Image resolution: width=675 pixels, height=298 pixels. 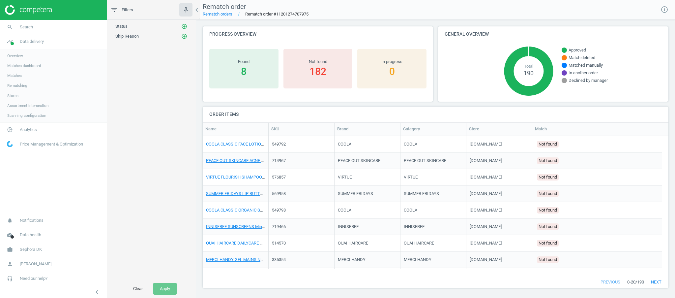 What do you see at coordinates (97, 292) in the screenshot?
I see `button: chevron_left` at bounding box center [97, 292].